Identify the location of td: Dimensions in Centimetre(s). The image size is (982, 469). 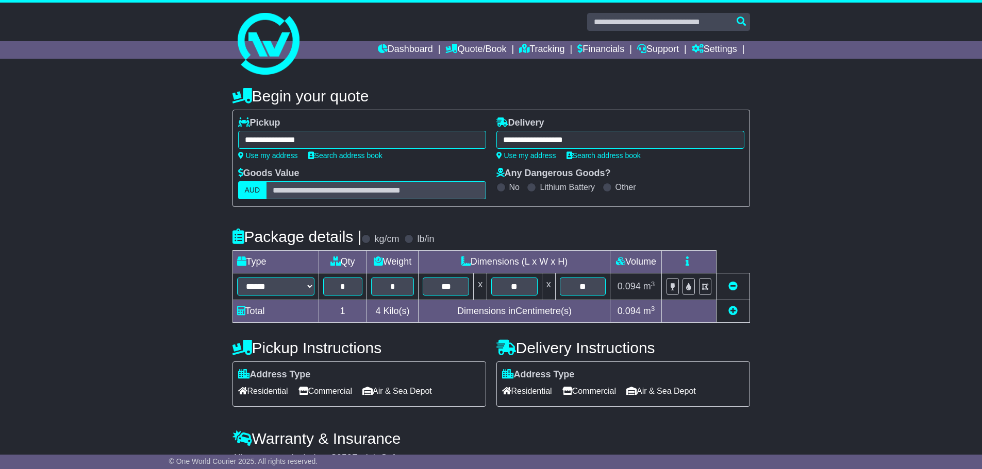
(514, 312).